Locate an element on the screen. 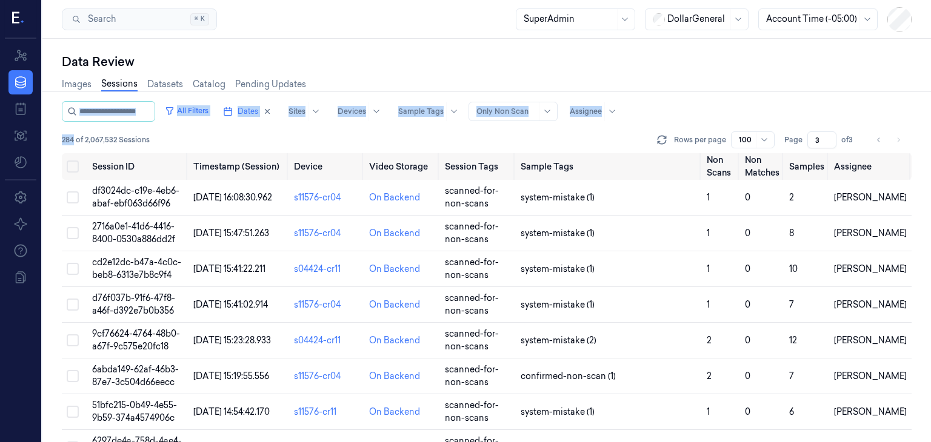  button: All Filters is located at coordinates (187, 111).